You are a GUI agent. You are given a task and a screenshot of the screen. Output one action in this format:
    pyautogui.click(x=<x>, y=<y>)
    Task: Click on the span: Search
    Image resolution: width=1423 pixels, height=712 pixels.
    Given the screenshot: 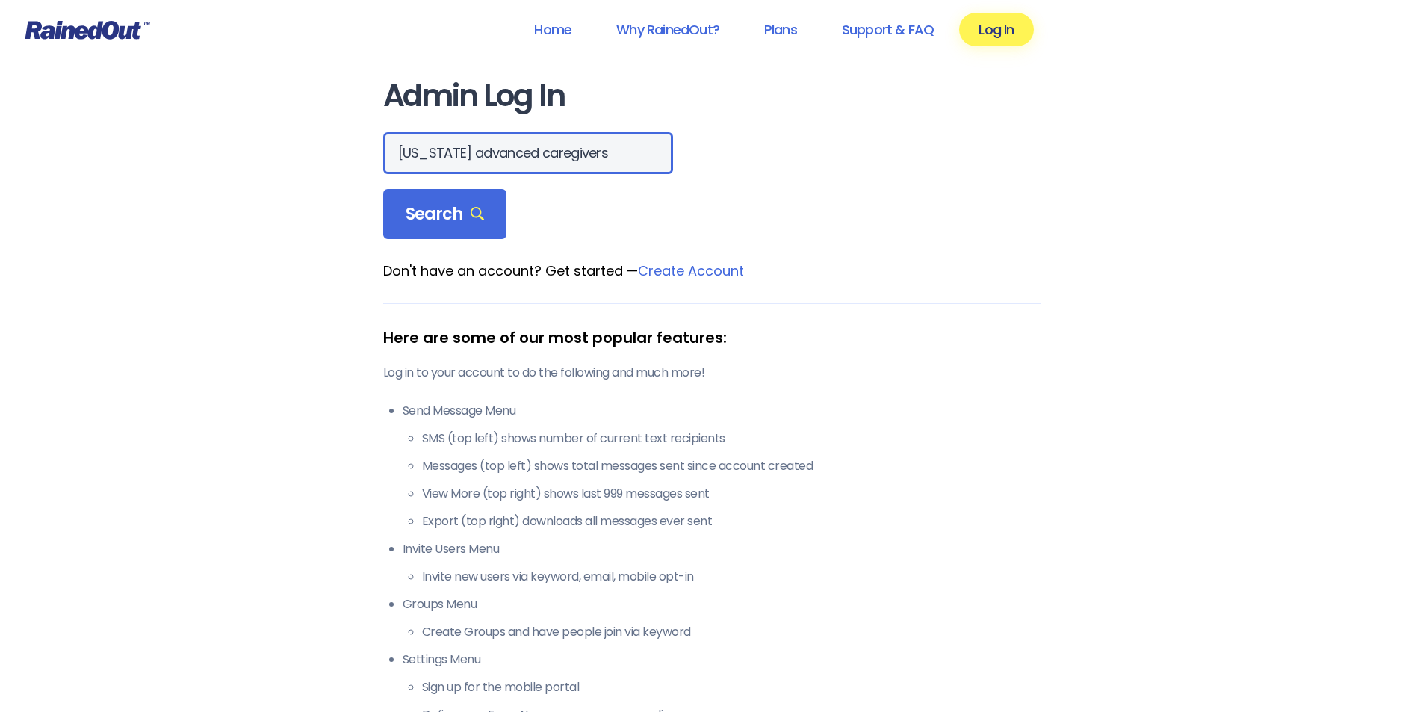 What is the action you would take?
    pyautogui.click(x=445, y=214)
    